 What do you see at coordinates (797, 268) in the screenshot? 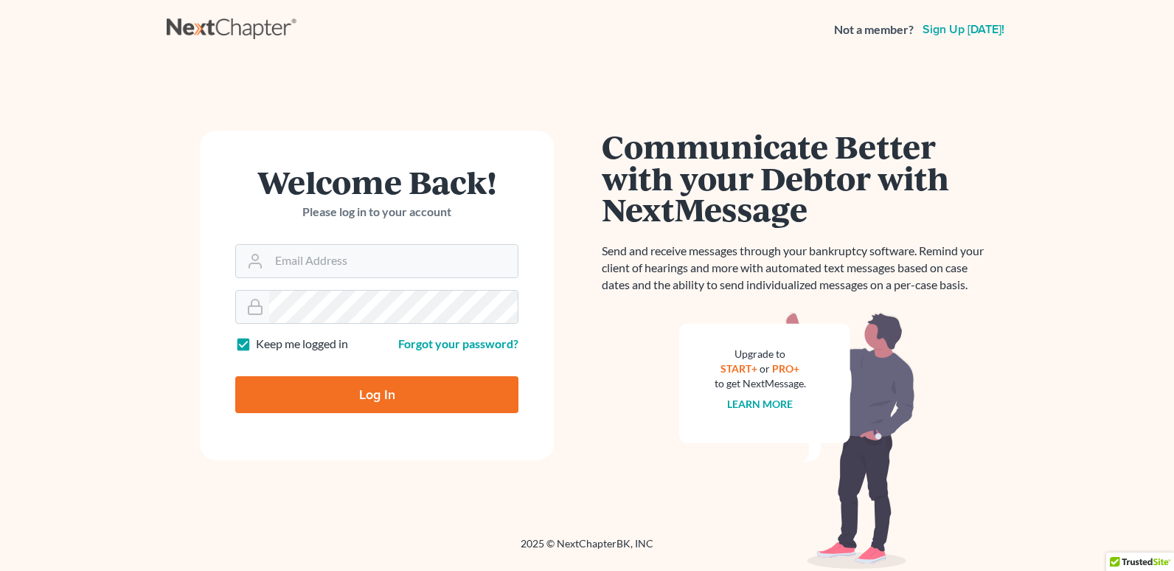
I see `p: Send and receive messages through your bankruptcy software. Remind your client of hearings and mo...` at bounding box center [797, 268].